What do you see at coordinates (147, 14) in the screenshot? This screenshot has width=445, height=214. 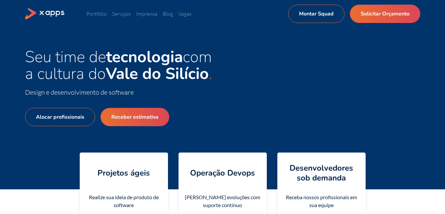 I see `a: Imprensa` at bounding box center [147, 14].